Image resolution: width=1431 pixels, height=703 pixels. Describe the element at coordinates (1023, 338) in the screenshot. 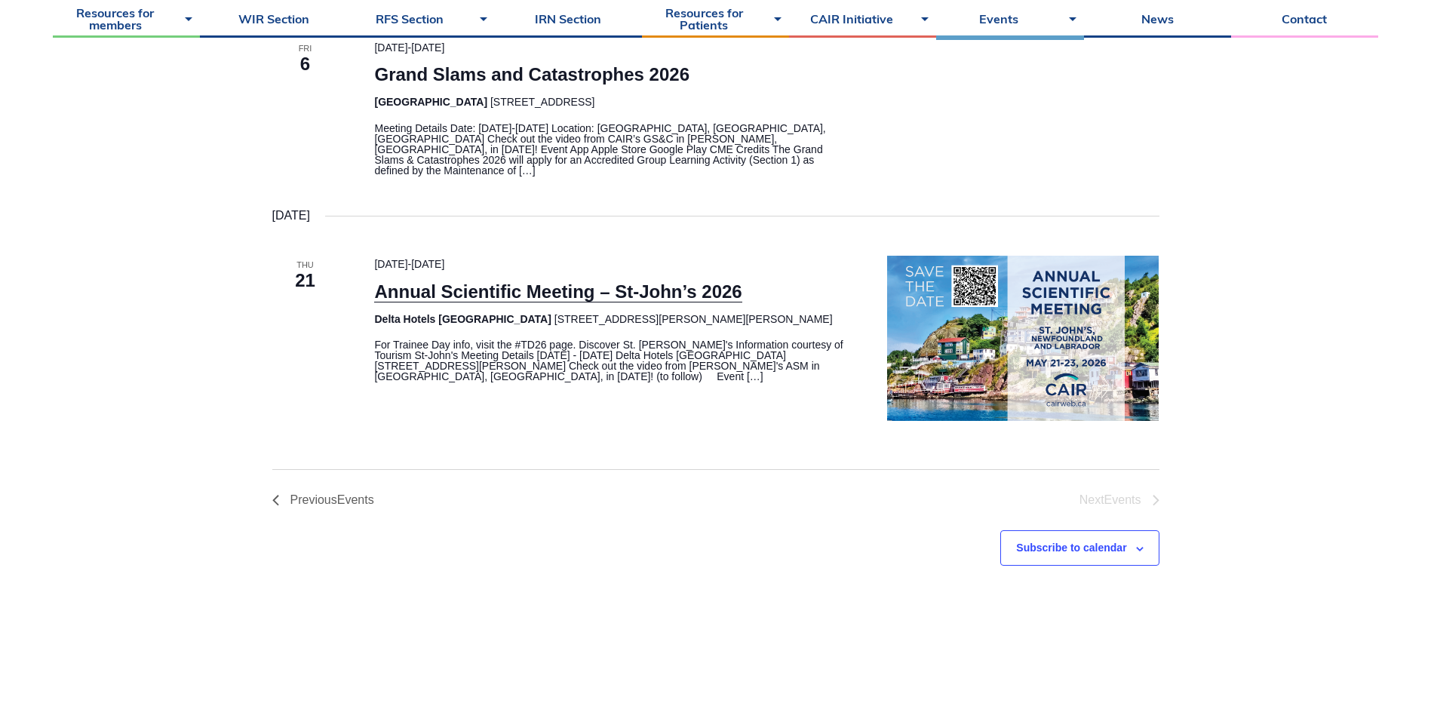

I see `img: Capture d’écran 2025-06-06 150827` at that location.